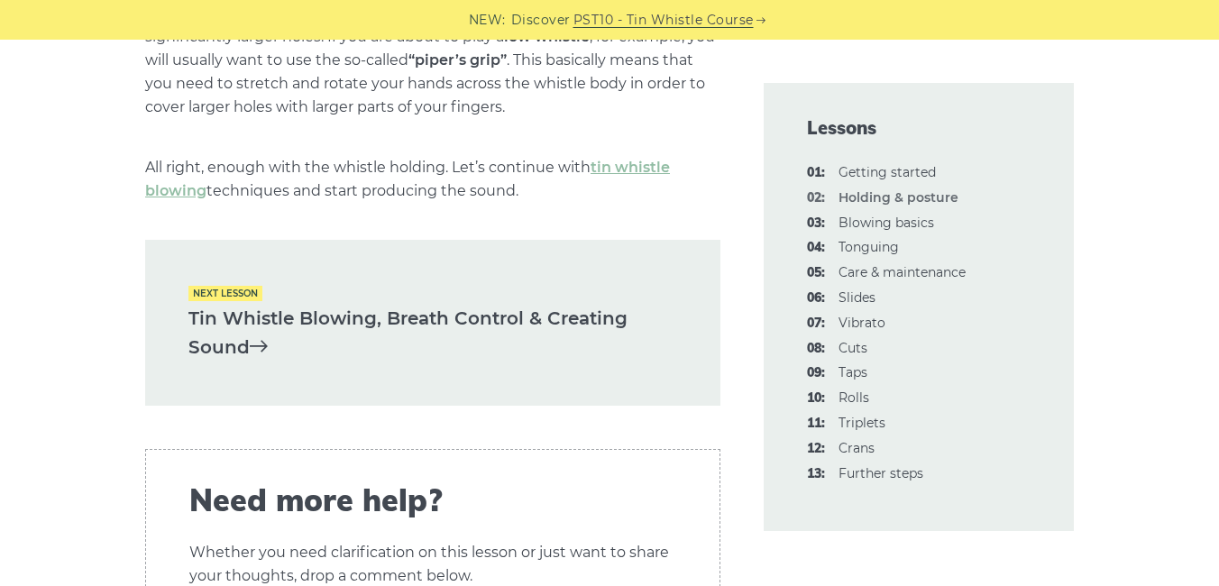 The width and height of the screenshot is (1219, 586). I want to click on span: Lessons, so click(919, 128).